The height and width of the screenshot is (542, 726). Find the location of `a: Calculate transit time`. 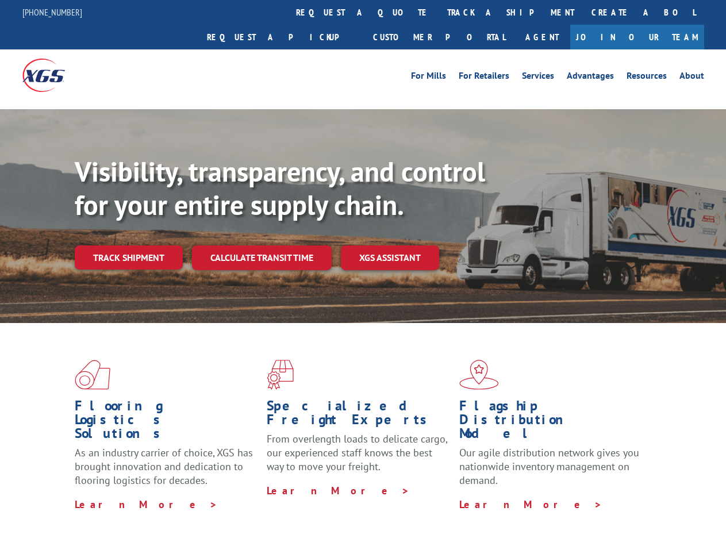

a: Calculate transit time is located at coordinates (262, 257).